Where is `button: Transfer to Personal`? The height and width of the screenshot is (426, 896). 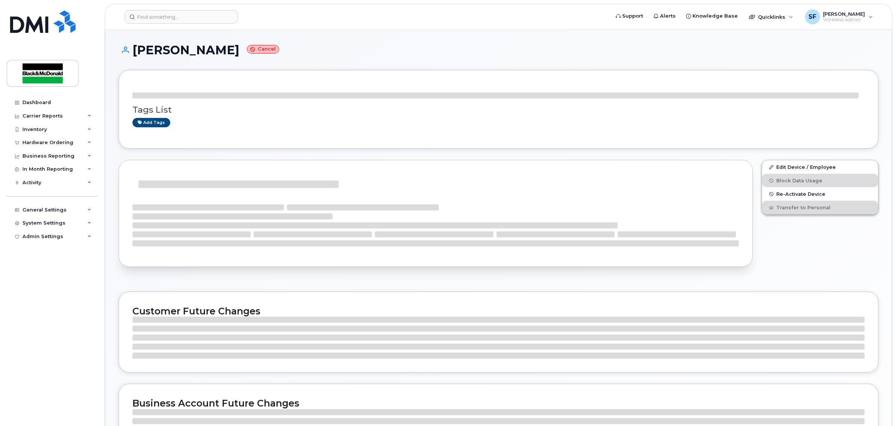 button: Transfer to Personal is located at coordinates (820, 207).